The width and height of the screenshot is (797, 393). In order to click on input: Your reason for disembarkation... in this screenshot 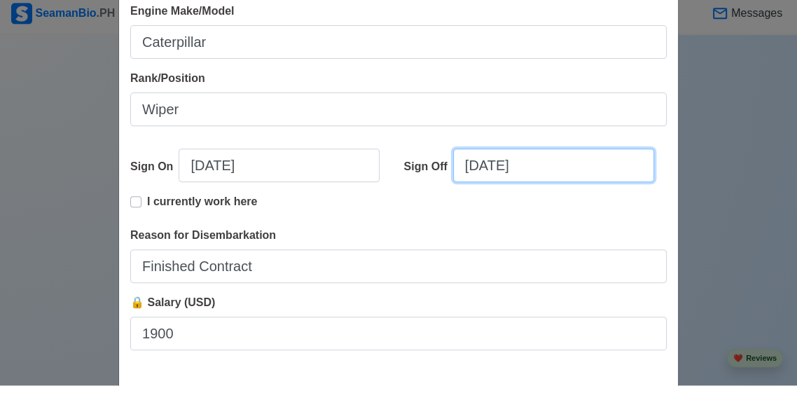, I will do `click(399, 274)`.